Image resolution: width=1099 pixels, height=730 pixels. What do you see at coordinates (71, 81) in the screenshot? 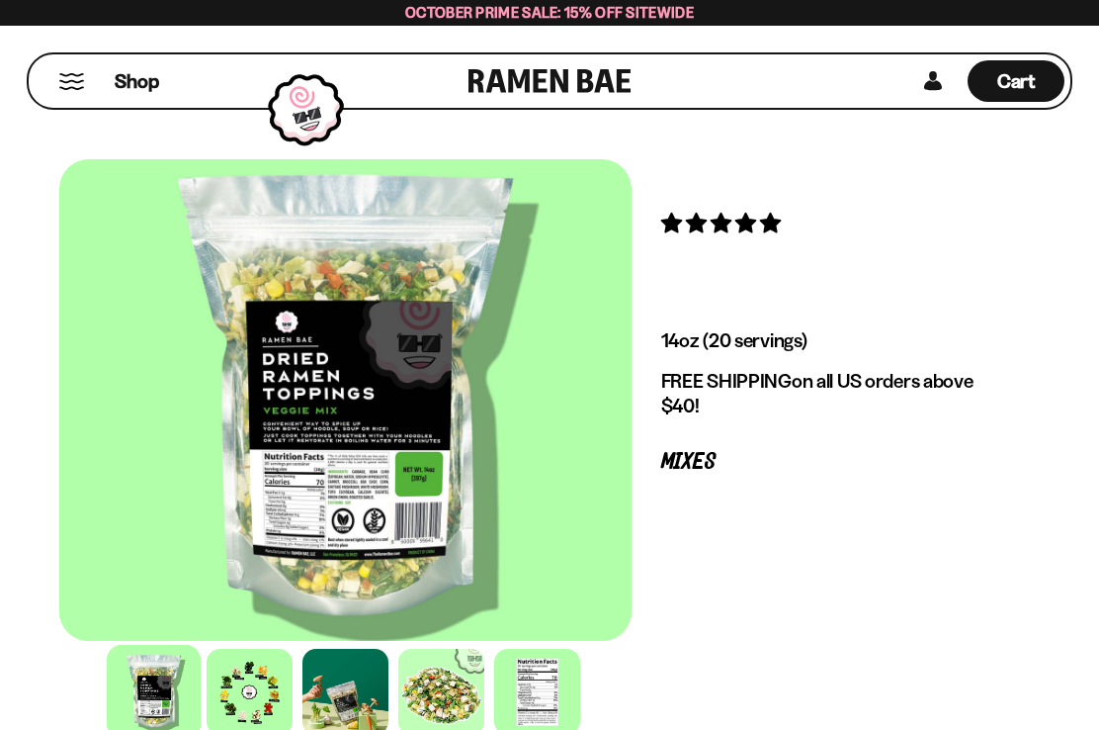
I see `button: Mobile Menu Trigger` at bounding box center [71, 81].